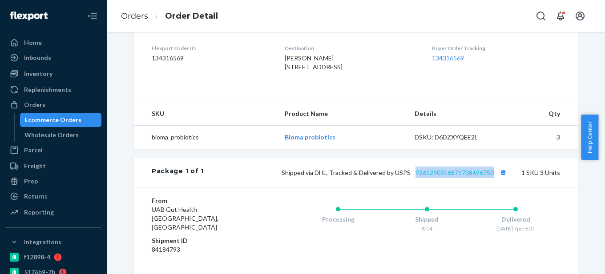 The width and height of the screenshot is (605, 274). What do you see at coordinates (53, 120) in the screenshot?
I see `div: Ecommerce Orders` at bounding box center [53, 120].